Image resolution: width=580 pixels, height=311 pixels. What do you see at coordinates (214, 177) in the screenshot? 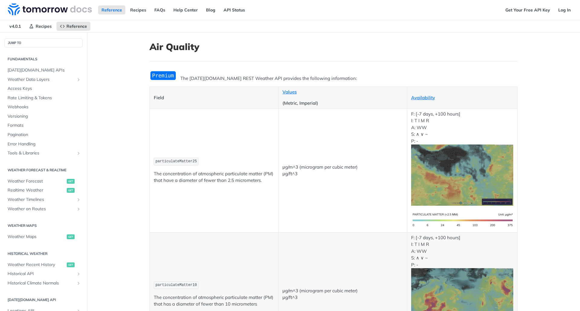
I see `p: The concentration of atmospheric particulate matter (PM) that have a diameter of fewer than 2.5 m...` at bounding box center [214, 177].